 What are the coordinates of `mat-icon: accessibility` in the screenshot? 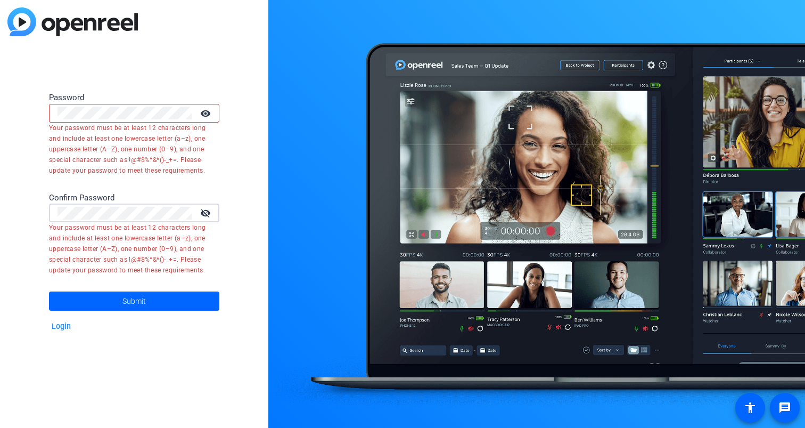 It's located at (750, 407).